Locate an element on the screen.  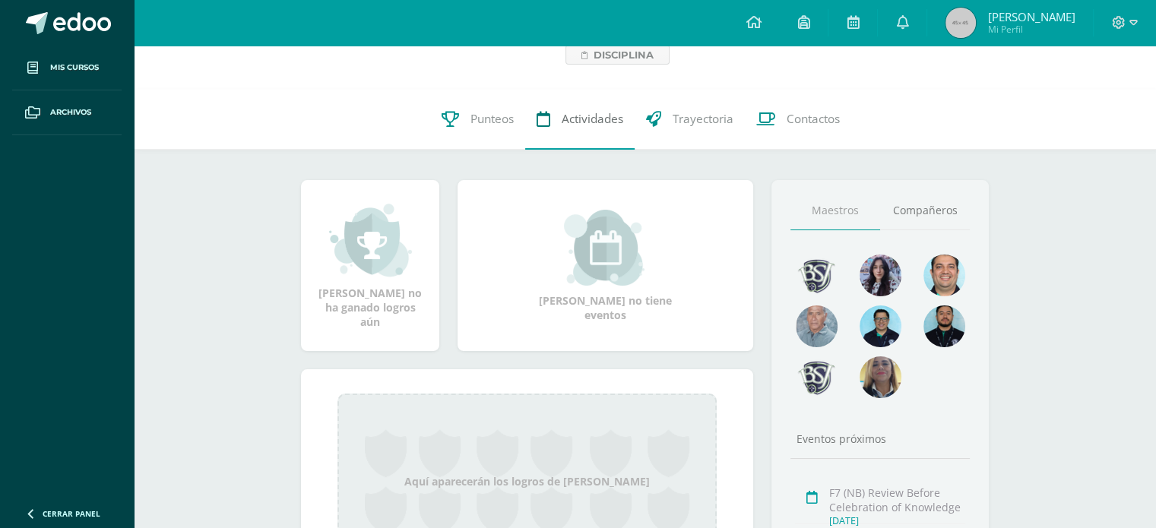
span: Trayectoria is located at coordinates (703, 119).